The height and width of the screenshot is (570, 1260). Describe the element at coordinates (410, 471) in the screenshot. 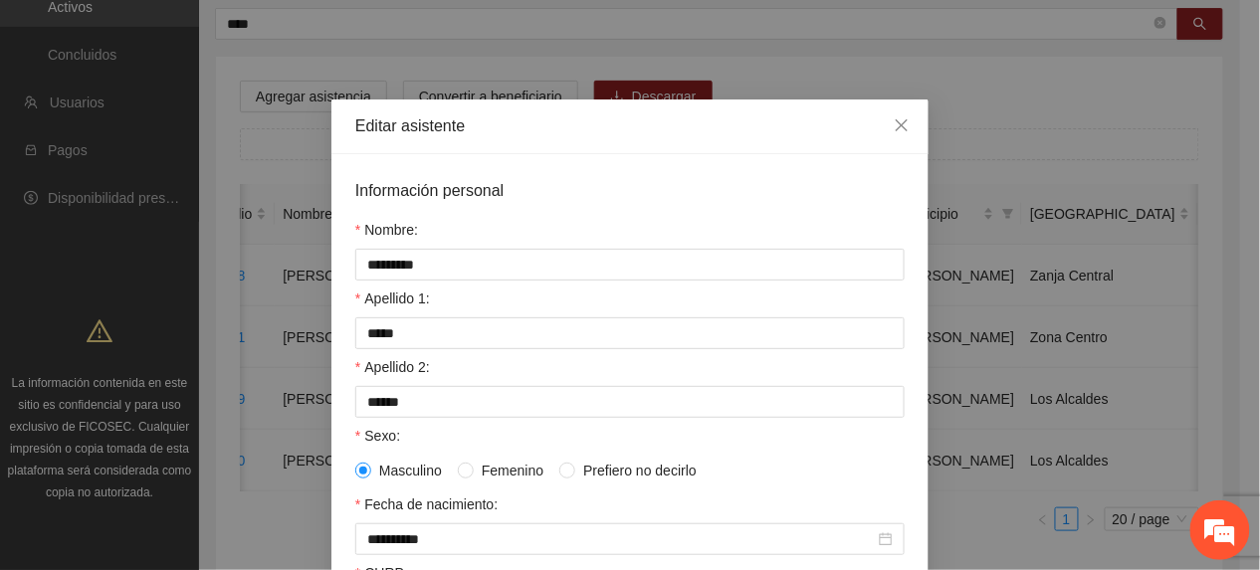

I see `span: Masculino` at that location.